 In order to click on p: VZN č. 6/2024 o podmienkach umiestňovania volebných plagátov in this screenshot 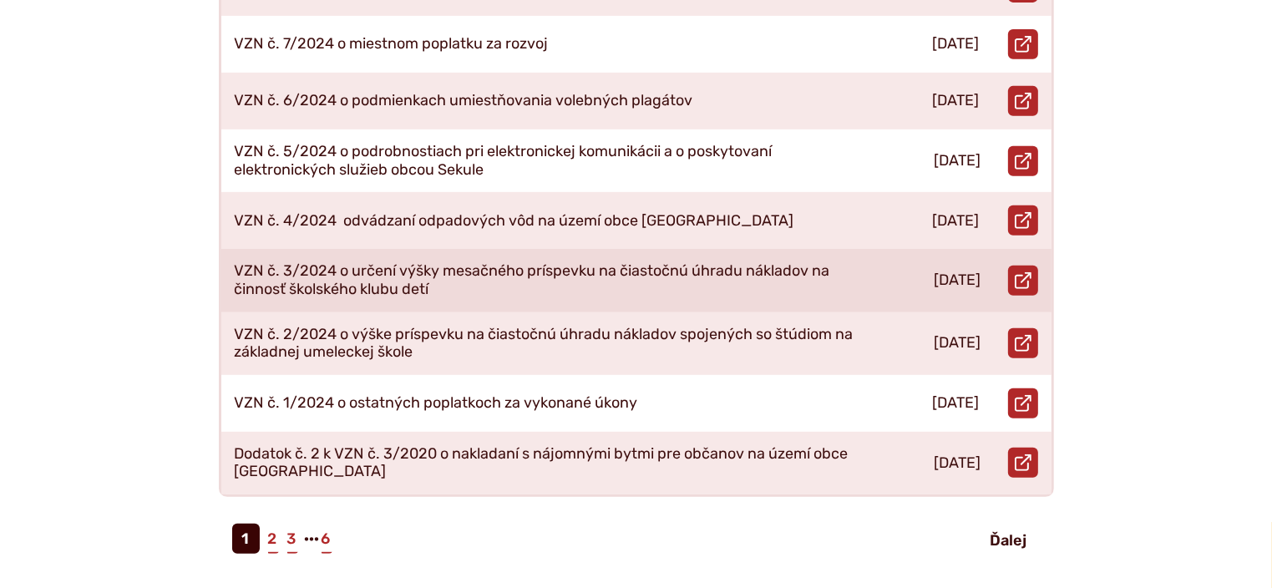, I will do `click(464, 101)`.